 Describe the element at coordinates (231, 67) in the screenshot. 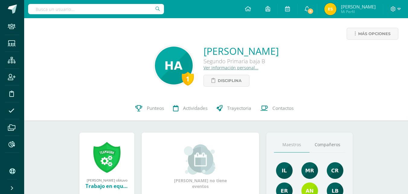

I see `a: Ver información personal...` at that location.